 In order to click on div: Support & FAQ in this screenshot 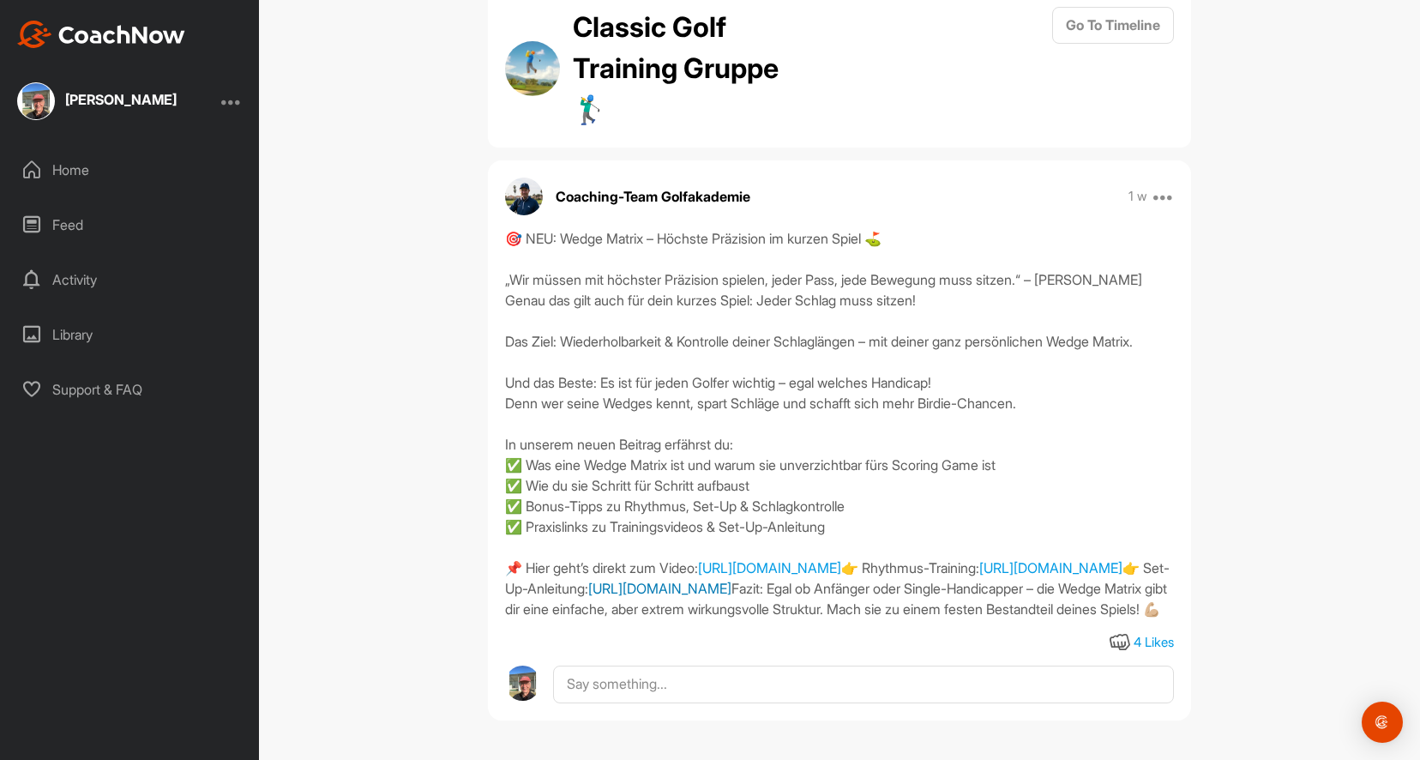, I will do `click(130, 389)`.